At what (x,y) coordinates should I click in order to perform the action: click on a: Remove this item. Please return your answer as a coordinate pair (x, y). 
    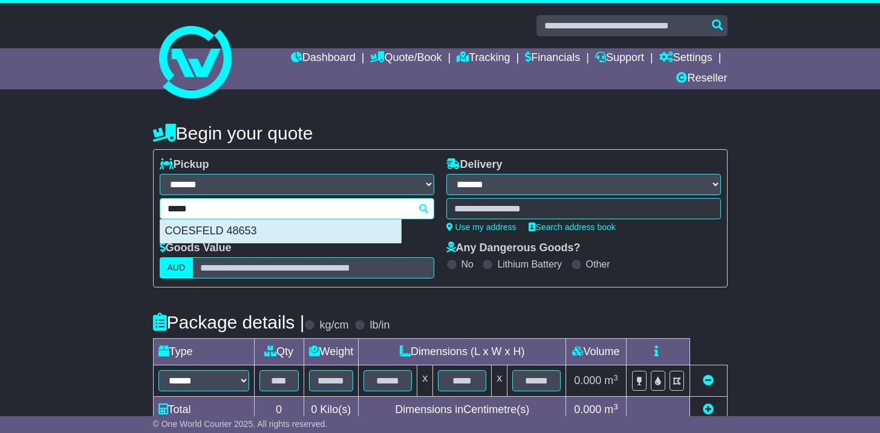
    Looking at the image, I should click on (708, 381).